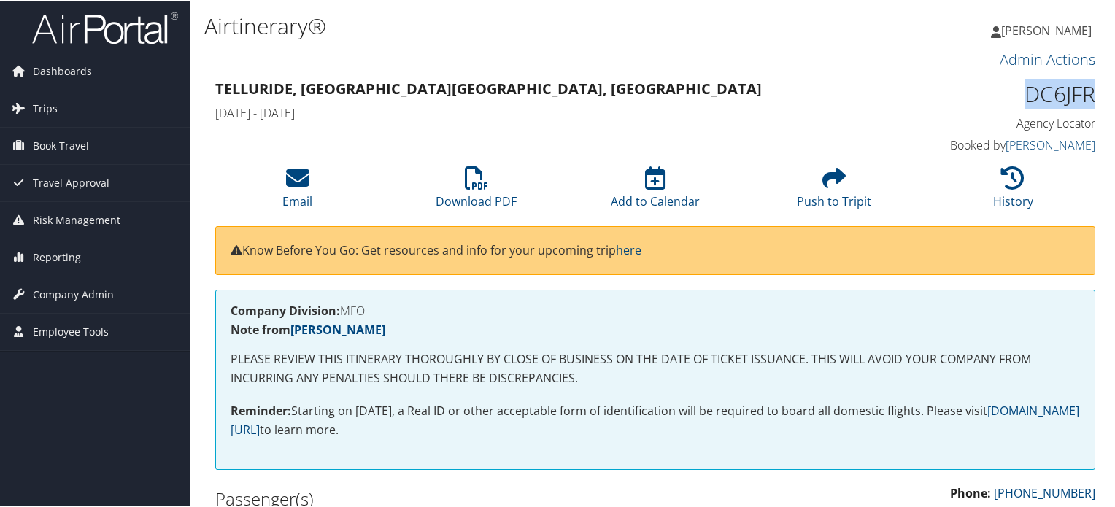  What do you see at coordinates (73, 293) in the screenshot?
I see `span: Company Admin` at bounding box center [73, 293].